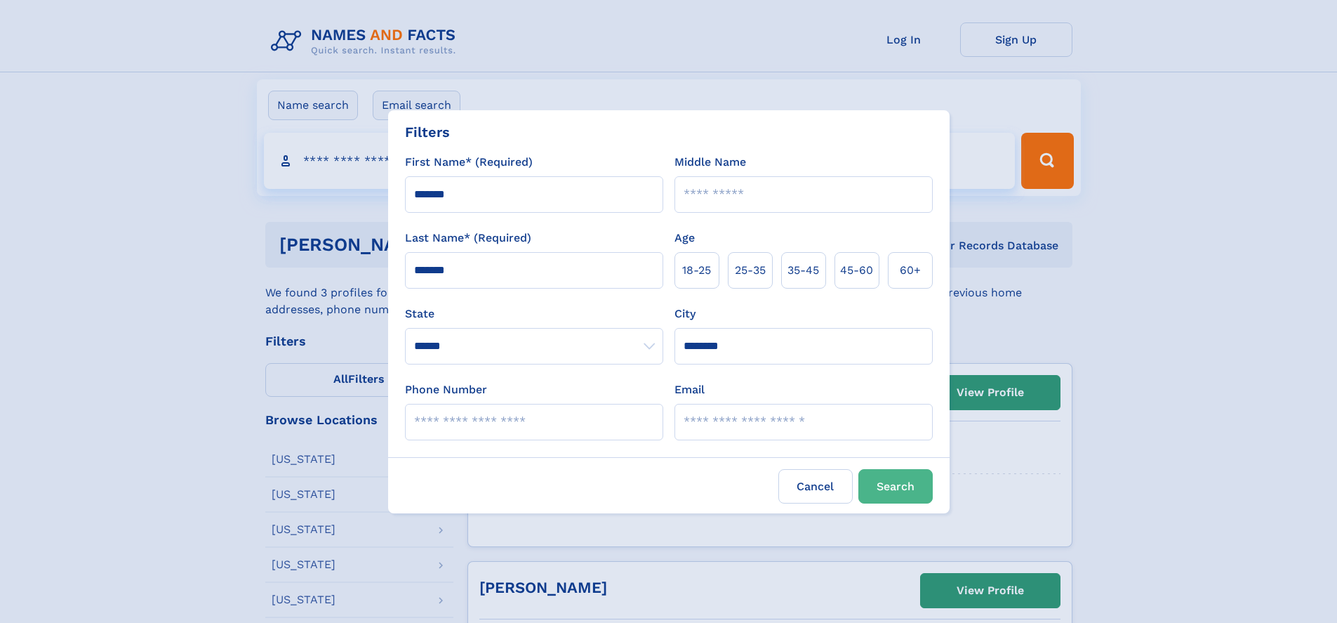 This screenshot has width=1337, height=623. Describe the element at coordinates (469, 162) in the screenshot. I see `label: First Name* (Required)` at that location.